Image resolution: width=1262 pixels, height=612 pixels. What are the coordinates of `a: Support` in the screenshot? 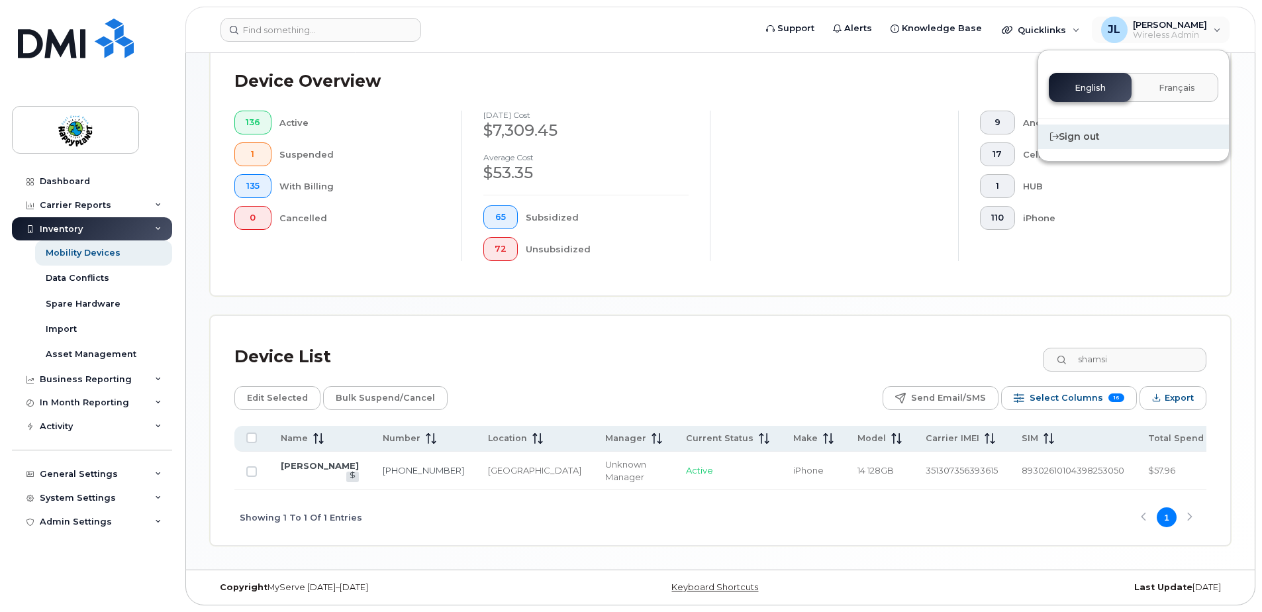 It's located at (790, 28).